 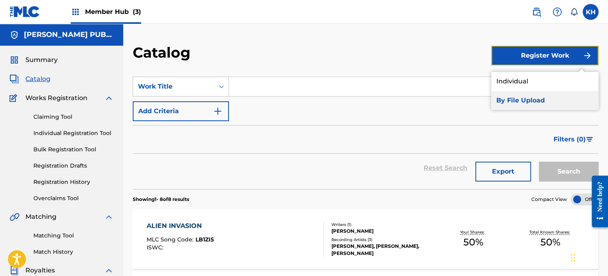 I want to click on span: Royalties, so click(x=40, y=271).